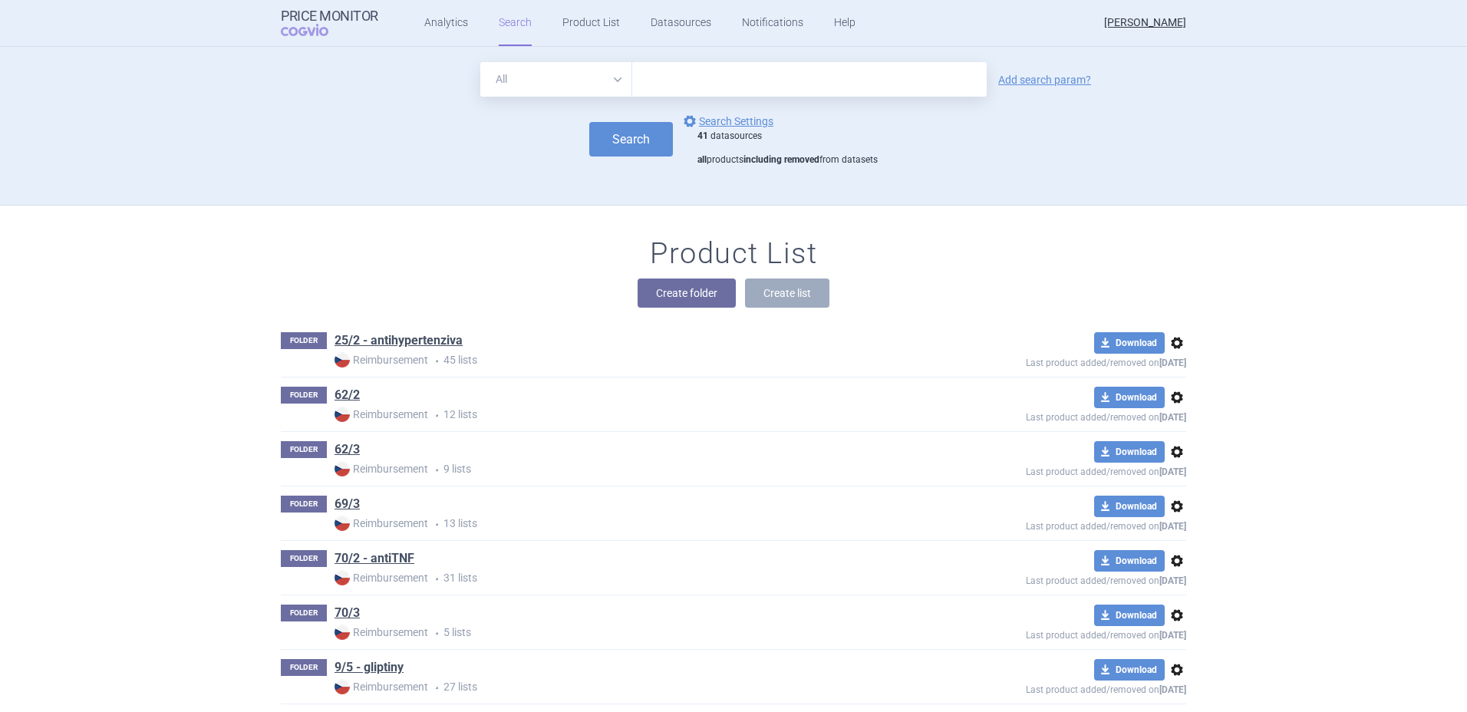 This screenshot has width=1467, height=712. I want to click on p: 5 lists, so click(624, 632).